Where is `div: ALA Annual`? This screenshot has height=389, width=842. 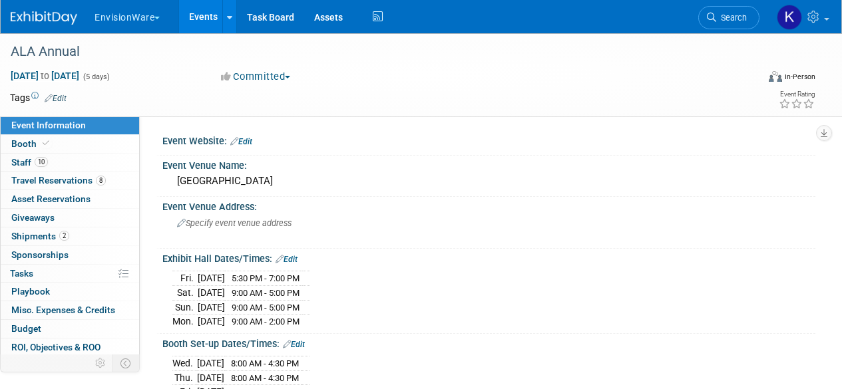
div: ALA Annual is located at coordinates (376, 52).